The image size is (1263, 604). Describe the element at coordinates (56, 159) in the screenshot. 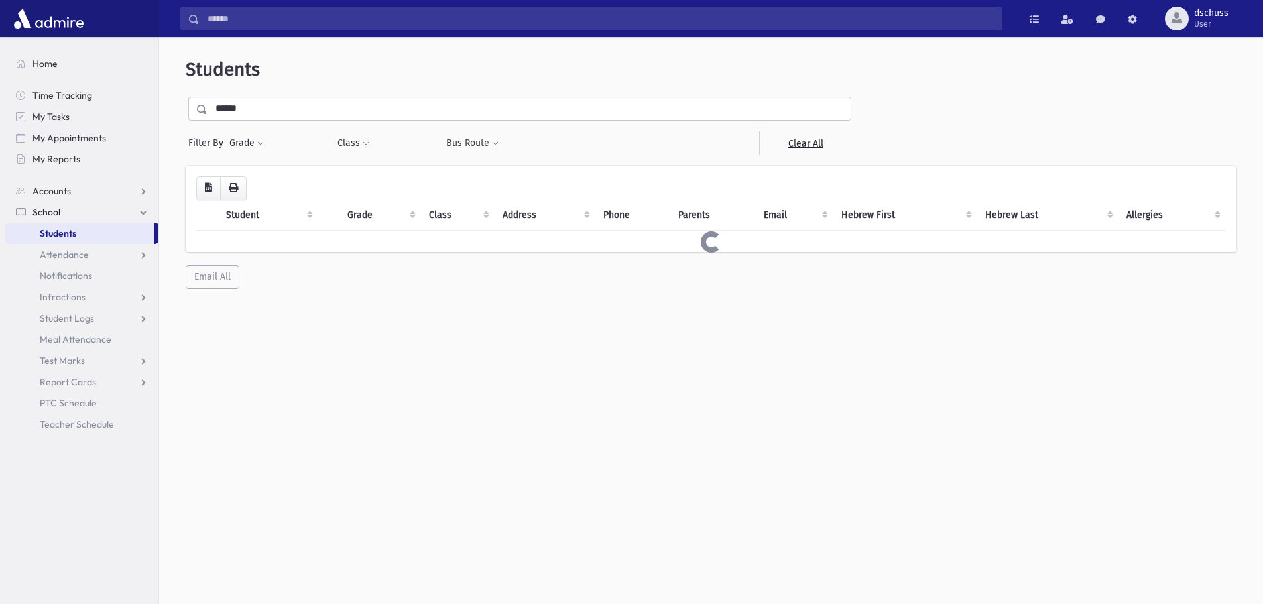

I see `span: My Reports` at that location.